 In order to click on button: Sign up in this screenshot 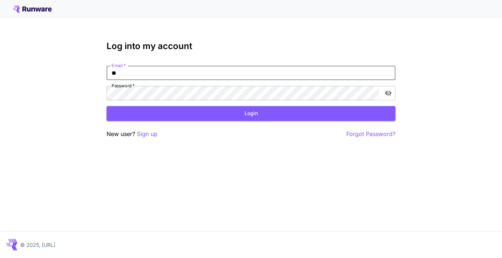, I will do `click(147, 134)`.